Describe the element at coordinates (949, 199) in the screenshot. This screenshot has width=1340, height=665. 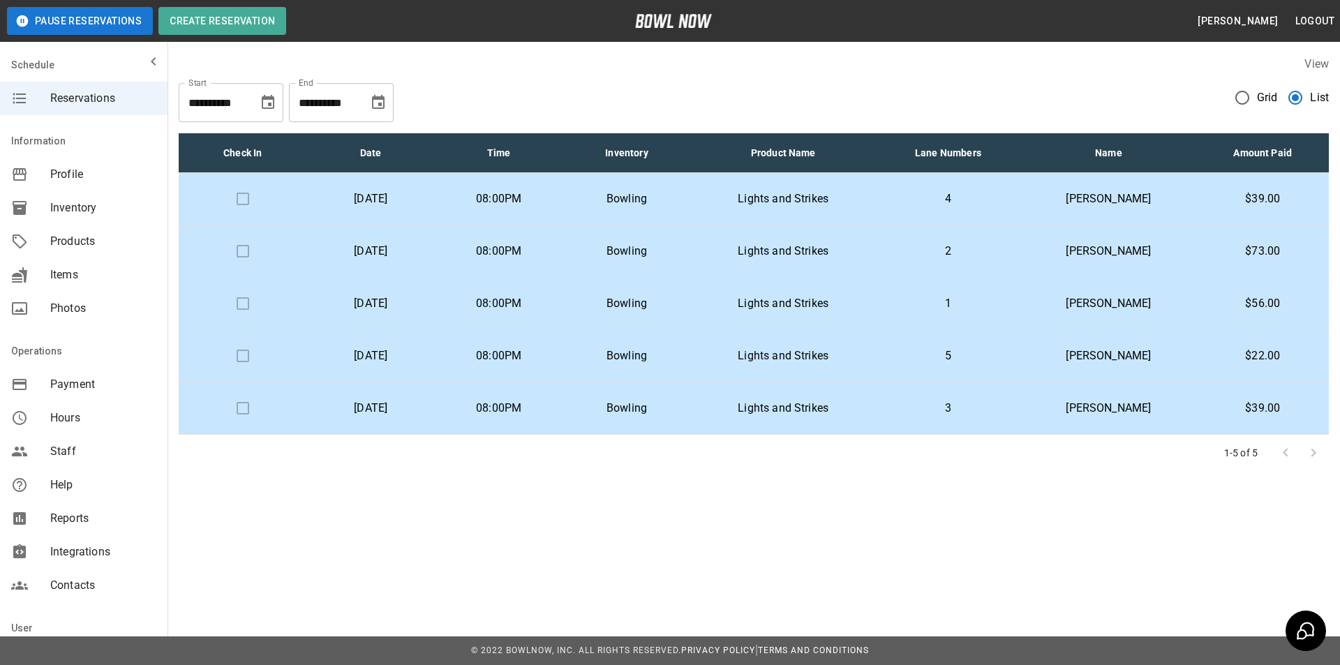
I see `p: 4` at that location.